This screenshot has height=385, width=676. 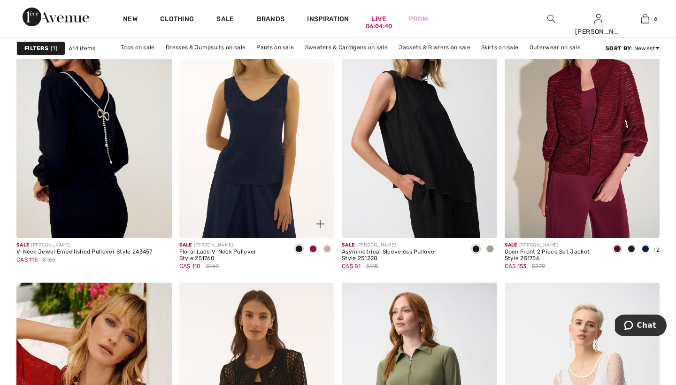 What do you see at coordinates (232, 255) in the screenshot?
I see `div: Floral Lace V-Neck Pullover Style 251760` at bounding box center [232, 255].